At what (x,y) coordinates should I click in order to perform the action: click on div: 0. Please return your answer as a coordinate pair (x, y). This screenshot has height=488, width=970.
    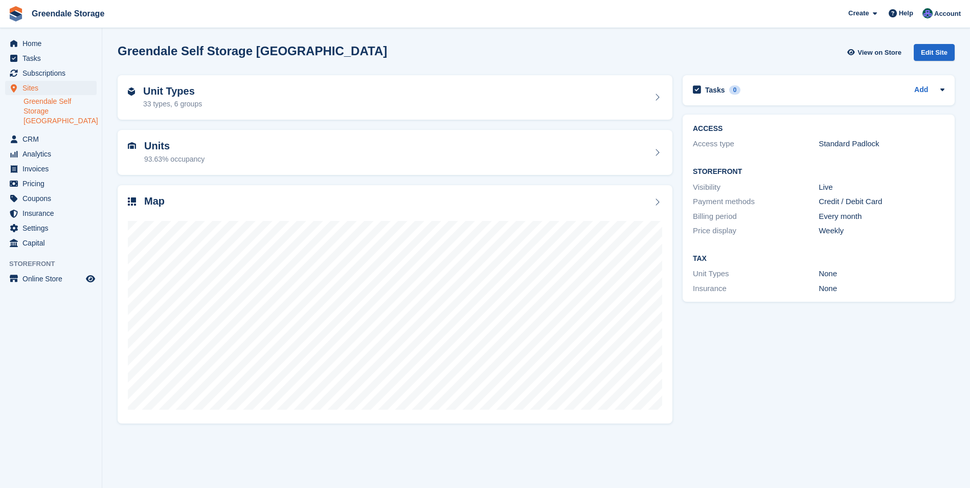
    Looking at the image, I should click on (734, 90).